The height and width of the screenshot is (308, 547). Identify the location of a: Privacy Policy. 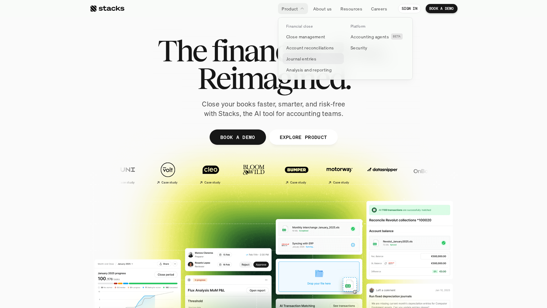
(86, 119).